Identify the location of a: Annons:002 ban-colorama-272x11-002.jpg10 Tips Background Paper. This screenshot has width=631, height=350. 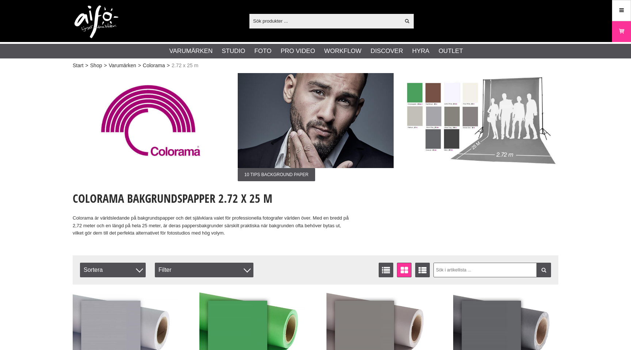
(316, 127).